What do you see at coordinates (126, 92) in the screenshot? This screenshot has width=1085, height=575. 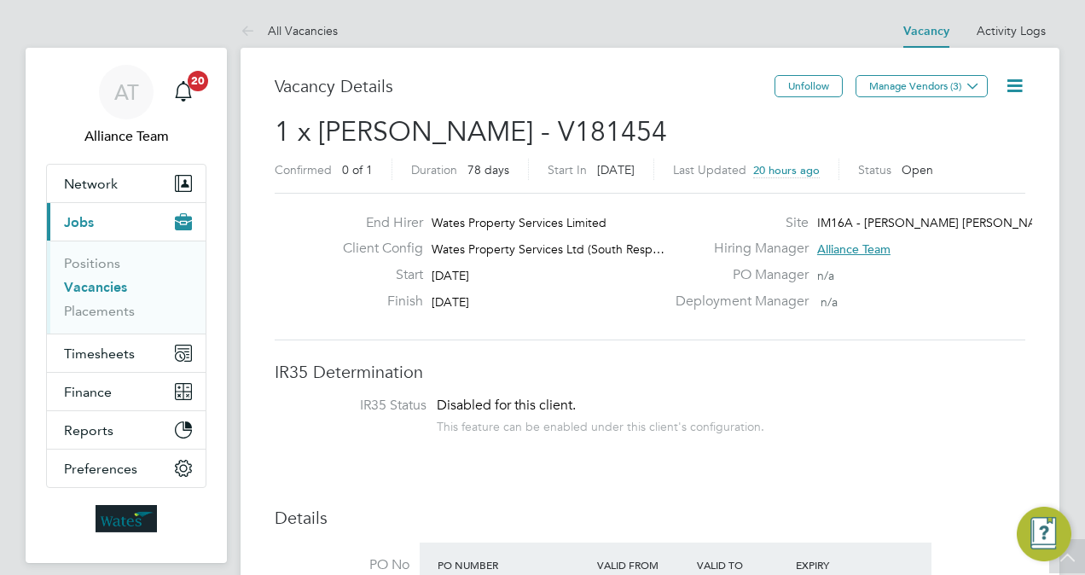 I see `span: AT` at bounding box center [126, 92].